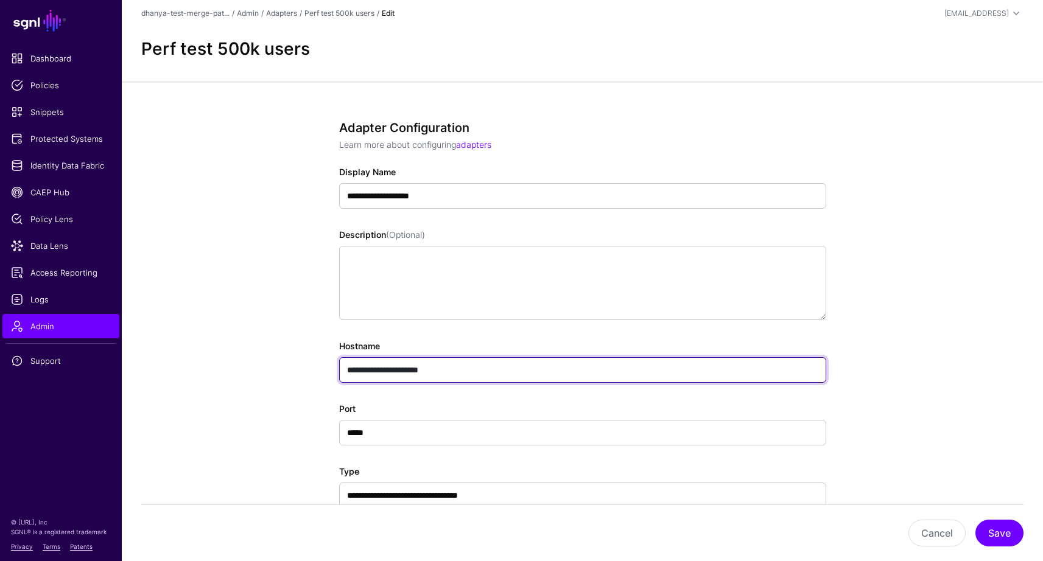  Describe the element at coordinates (281, 13) in the screenshot. I see `a: Adapters` at that location.